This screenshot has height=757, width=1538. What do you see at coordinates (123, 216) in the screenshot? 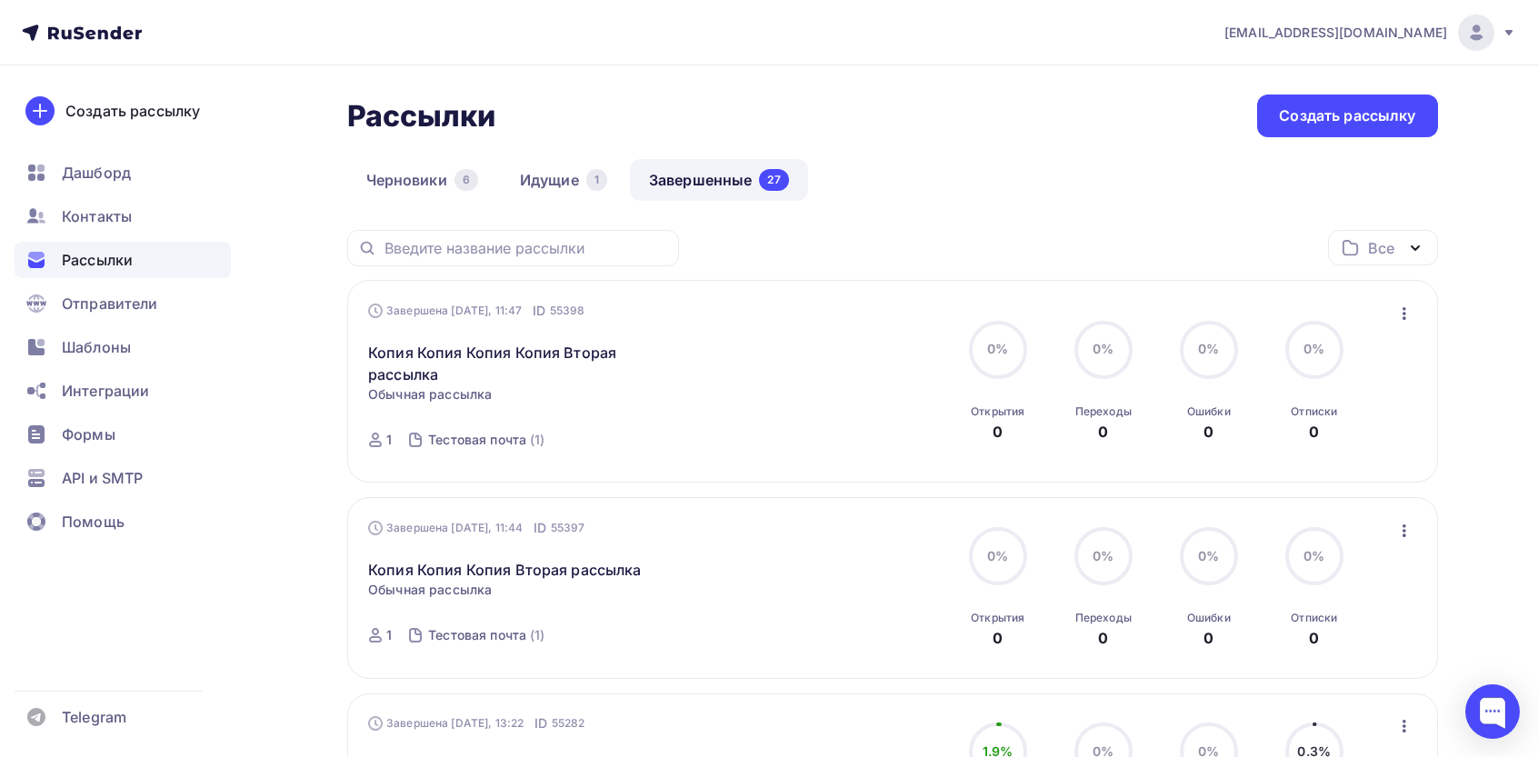
I see `a: Контакты` at bounding box center [123, 216].